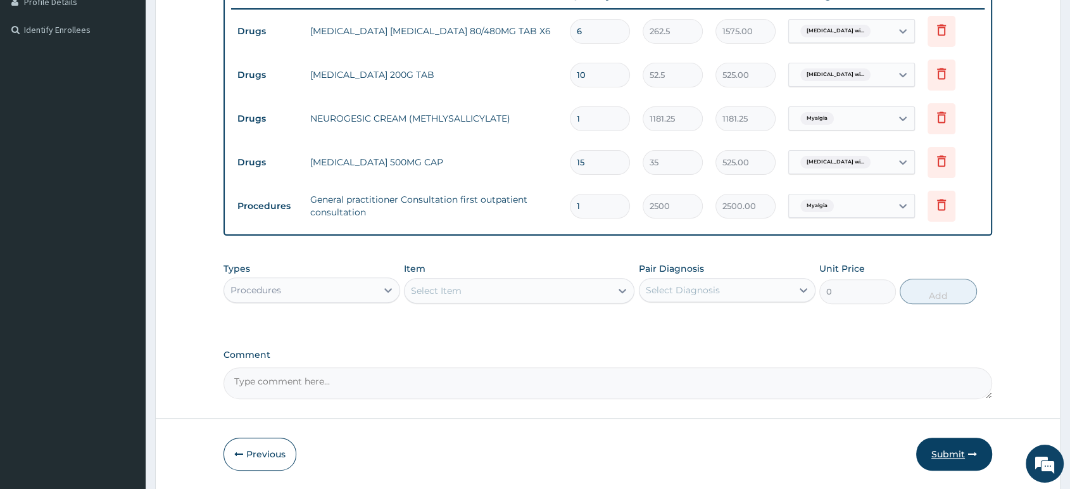 Image resolution: width=1070 pixels, height=489 pixels. I want to click on td: Procedures, so click(267, 206).